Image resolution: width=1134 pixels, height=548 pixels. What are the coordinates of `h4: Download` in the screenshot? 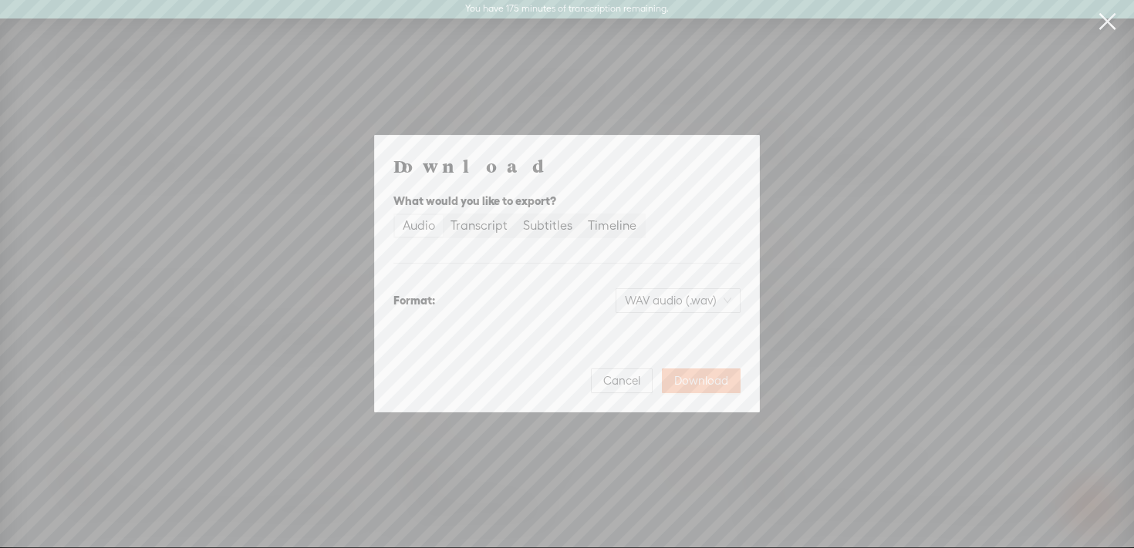 It's located at (567, 166).